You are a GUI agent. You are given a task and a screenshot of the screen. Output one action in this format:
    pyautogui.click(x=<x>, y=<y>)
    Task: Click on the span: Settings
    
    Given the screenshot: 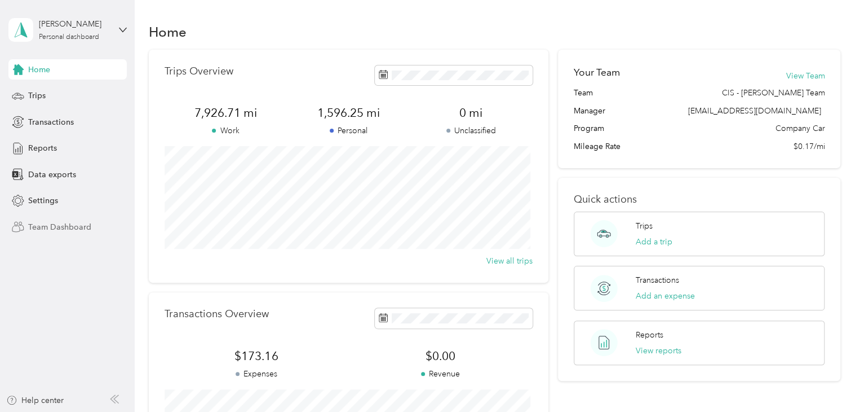 What is the action you would take?
    pyautogui.click(x=43, y=200)
    